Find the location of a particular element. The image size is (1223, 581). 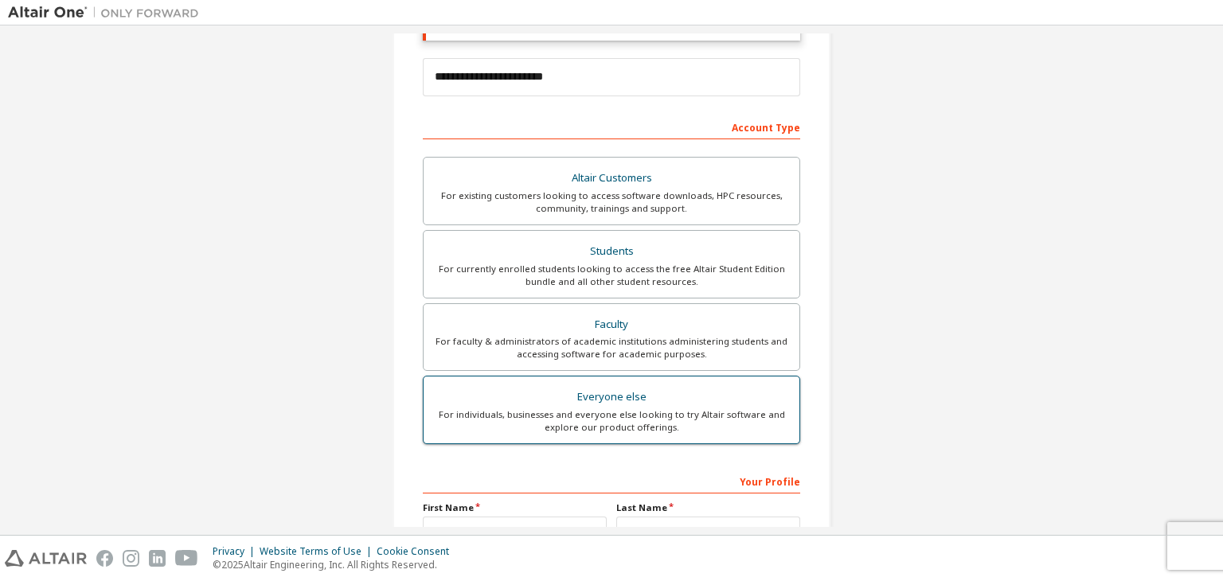

img: linkedin.svg is located at coordinates (157, 558).